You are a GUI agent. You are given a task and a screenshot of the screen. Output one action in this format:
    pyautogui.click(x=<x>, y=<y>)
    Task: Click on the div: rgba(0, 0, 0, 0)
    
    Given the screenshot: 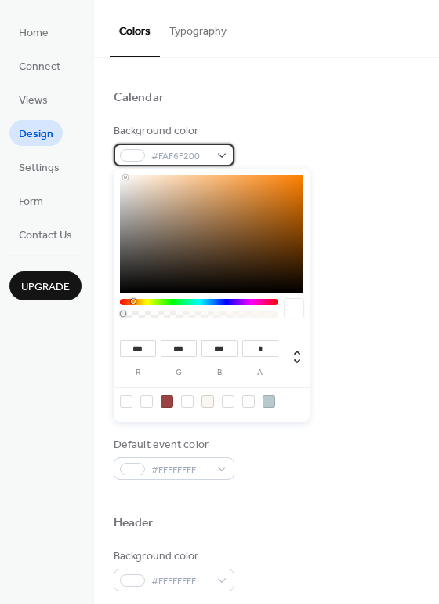 What is the action you would take?
    pyautogui.click(x=126, y=402)
    